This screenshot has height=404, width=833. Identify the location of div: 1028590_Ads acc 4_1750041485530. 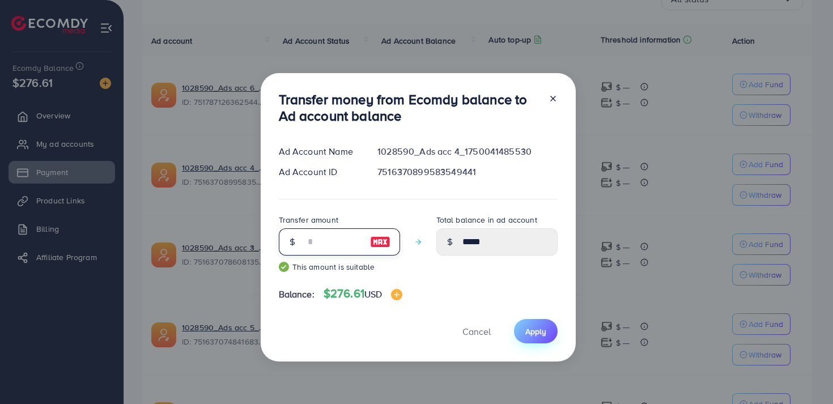
(467, 151).